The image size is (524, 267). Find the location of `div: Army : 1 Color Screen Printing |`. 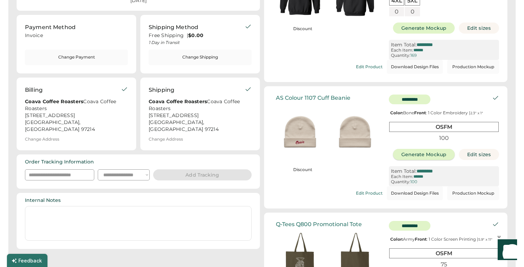

div: Army : 1 Color Screen Printing | is located at coordinates (444, 240).